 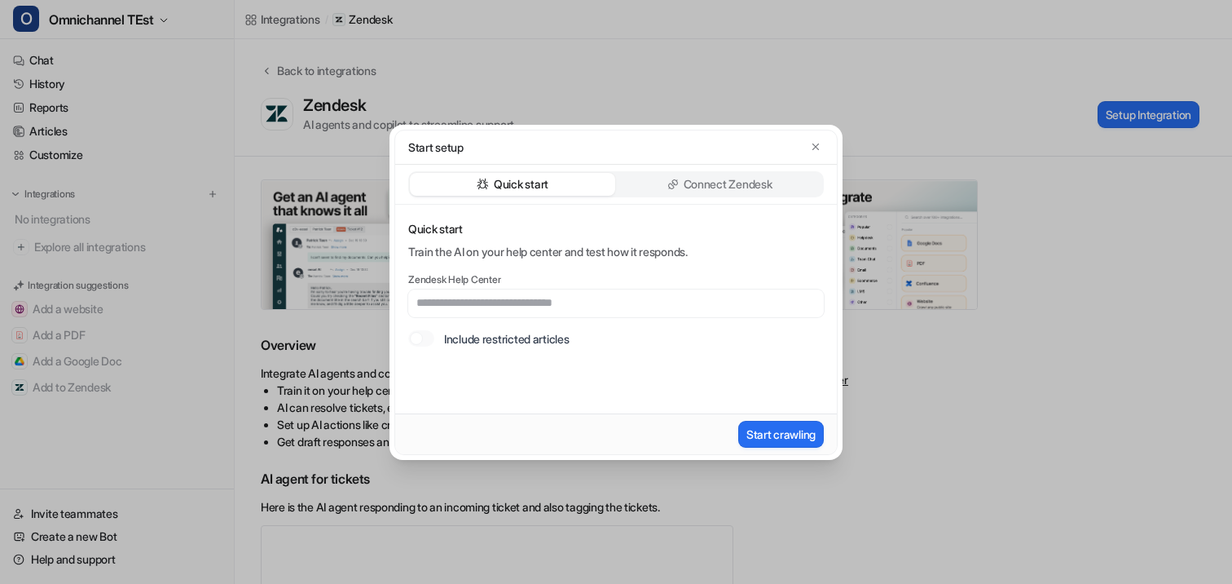 What do you see at coordinates (616, 252) in the screenshot?
I see `div: Train the AI on your help center and test how it responds.` at bounding box center [616, 252].